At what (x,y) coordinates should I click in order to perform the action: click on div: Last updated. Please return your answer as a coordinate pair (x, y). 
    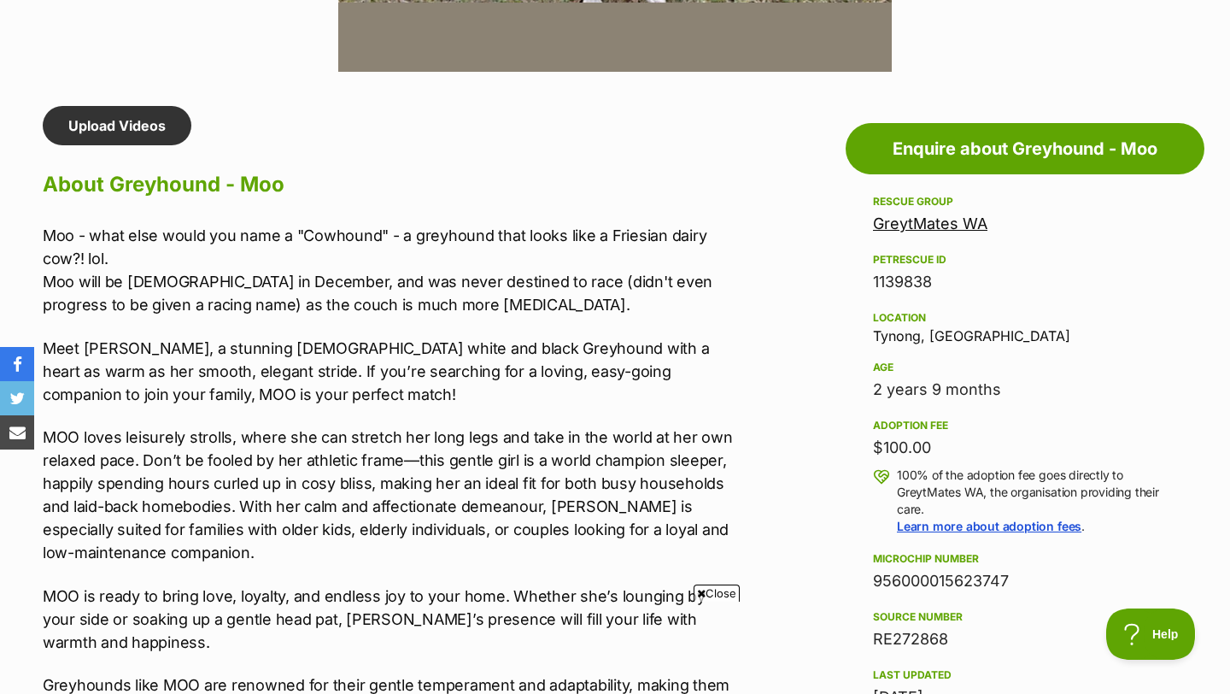
    Looking at the image, I should click on (1025, 675).